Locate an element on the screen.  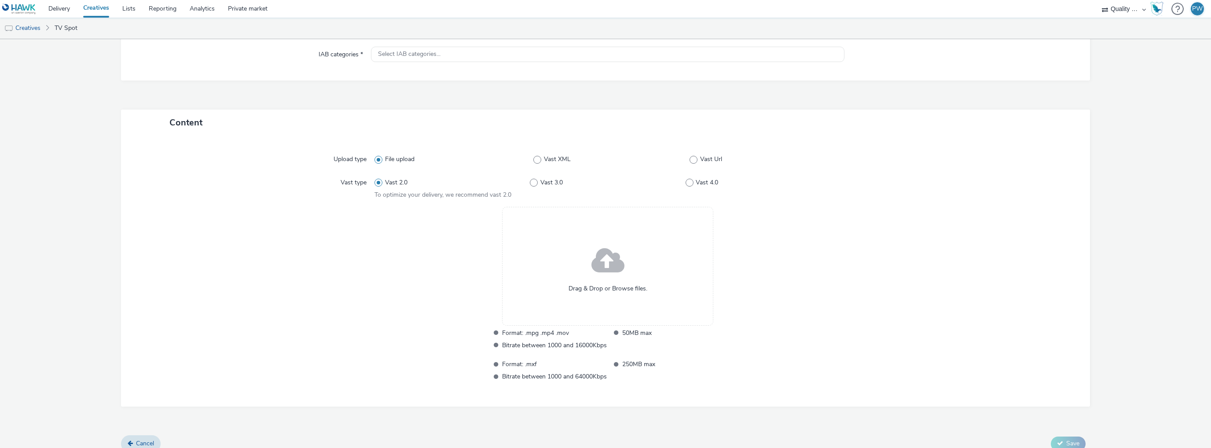
a: TV Spot is located at coordinates (66, 28).